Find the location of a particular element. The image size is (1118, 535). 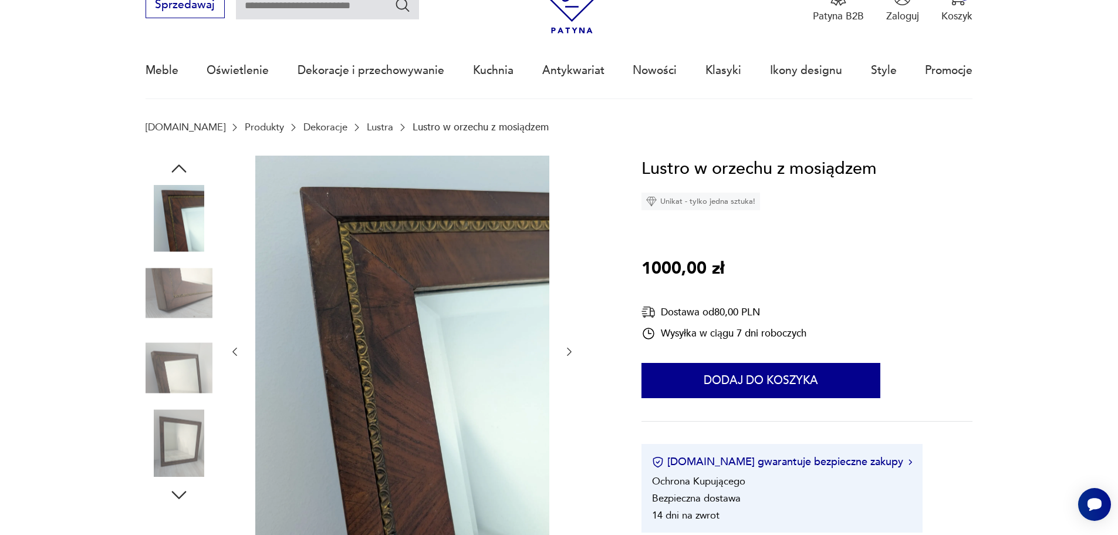

a: Antykwariat is located at coordinates (574, 70).